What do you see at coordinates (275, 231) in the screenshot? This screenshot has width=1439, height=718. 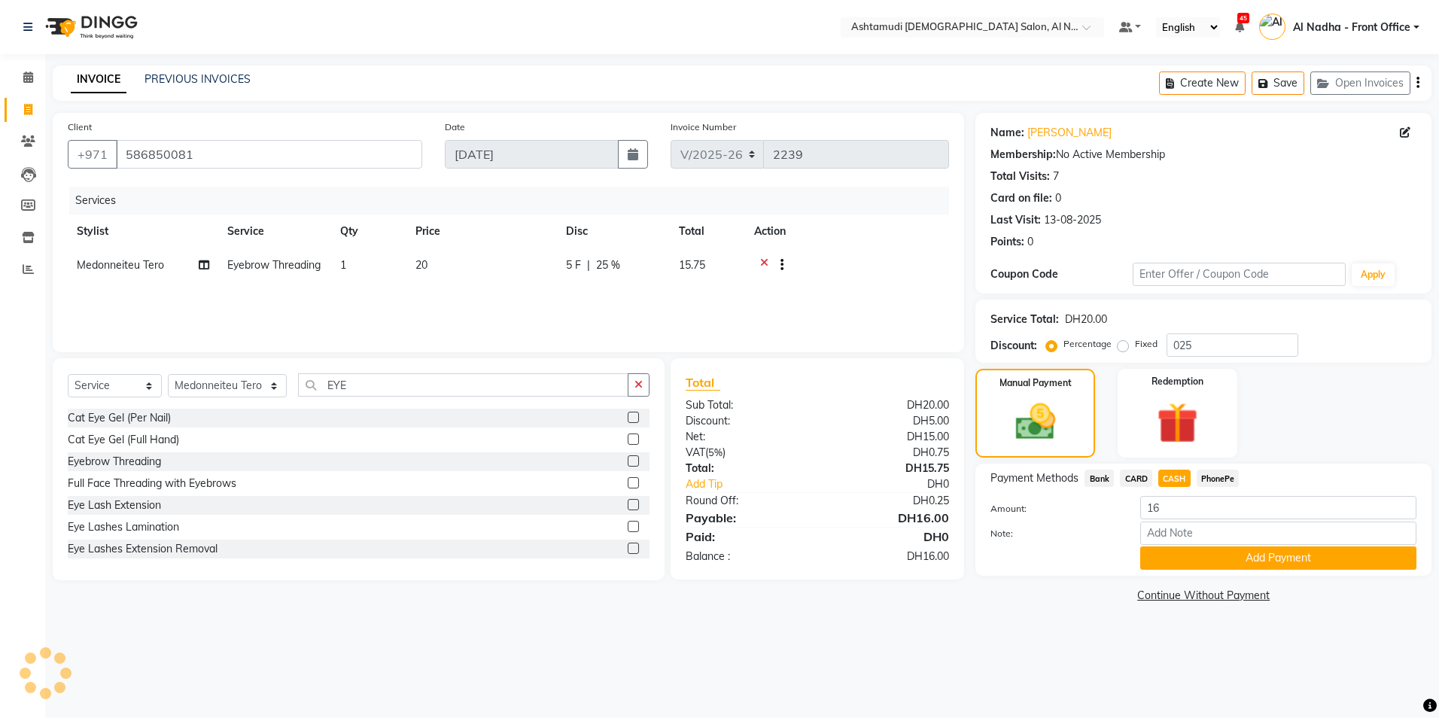 I see `th: Service` at bounding box center [275, 231].